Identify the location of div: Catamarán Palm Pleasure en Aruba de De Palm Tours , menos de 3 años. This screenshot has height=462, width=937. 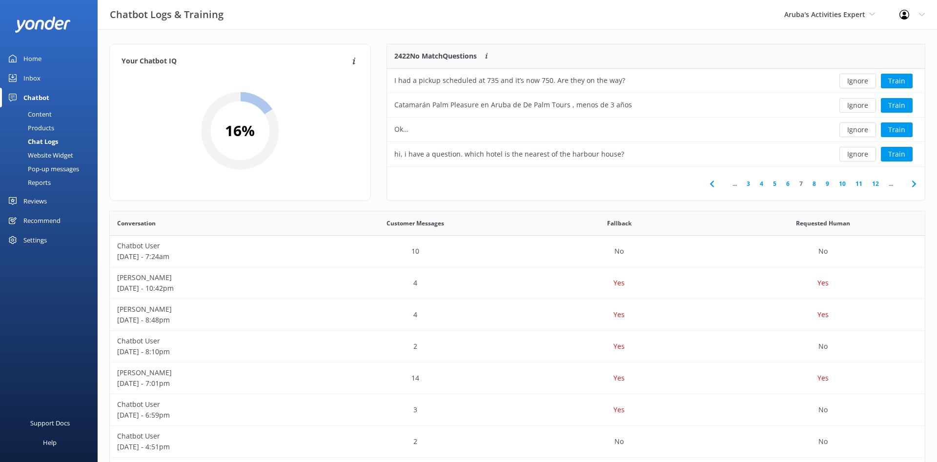
(513, 105).